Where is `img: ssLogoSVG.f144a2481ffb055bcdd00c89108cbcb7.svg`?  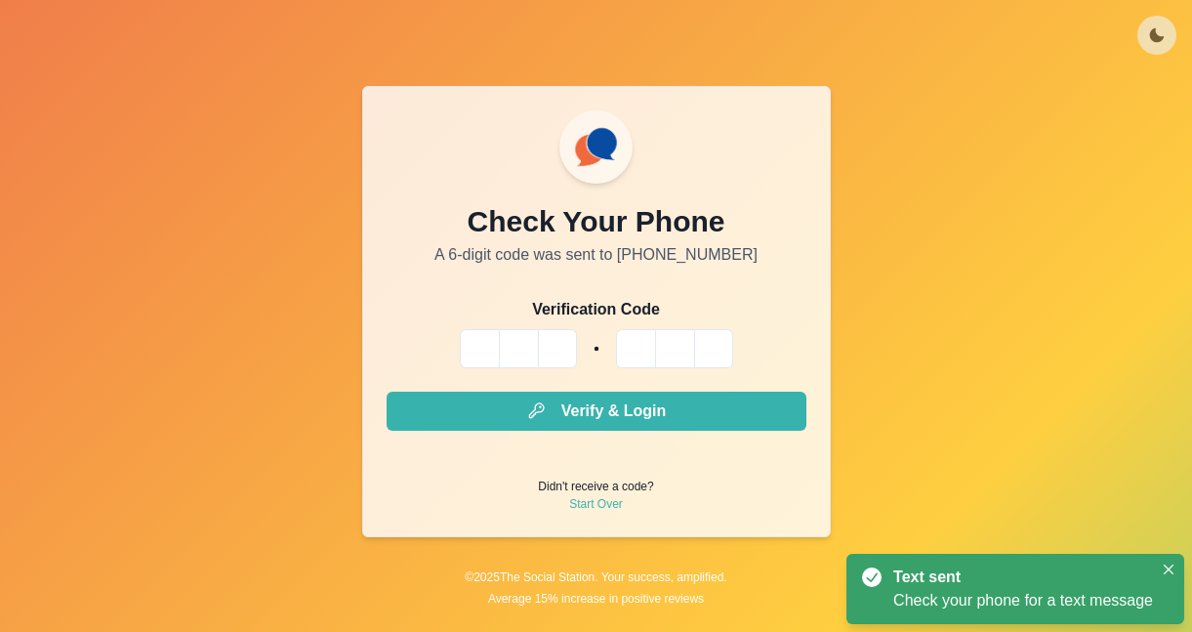
img: ssLogoSVG.f144a2481ffb055bcdd00c89108cbcb7.svg is located at coordinates (595, 146).